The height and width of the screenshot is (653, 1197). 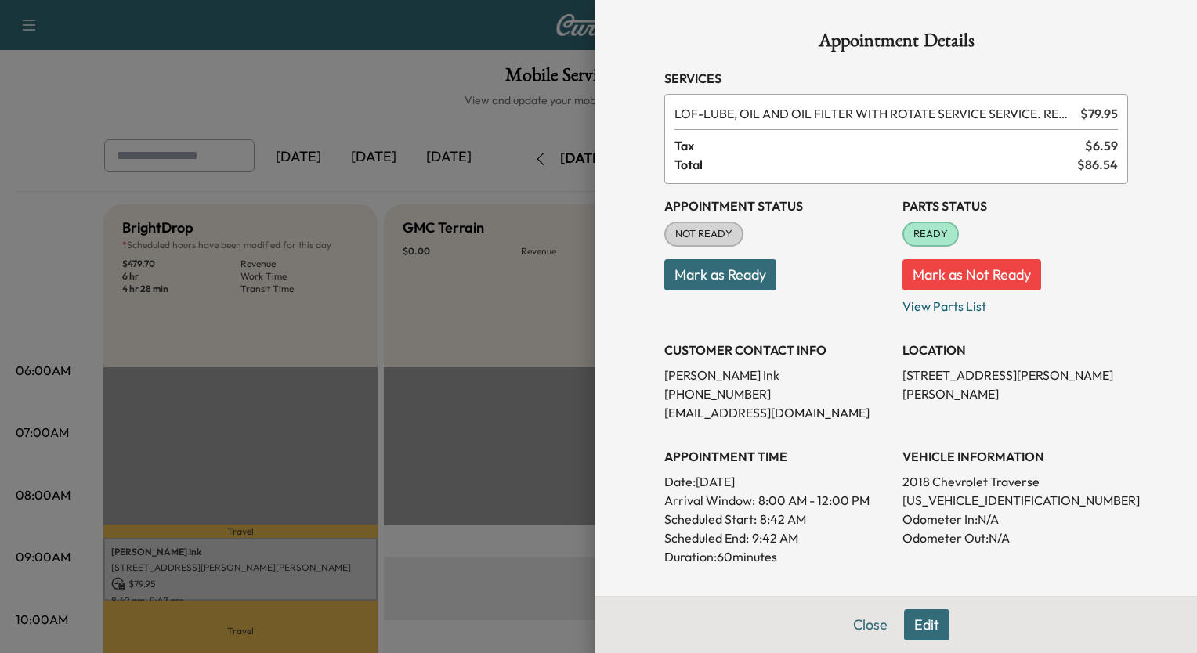 What do you see at coordinates (1015, 519) in the screenshot?
I see `p: Odometer In: N/A` at bounding box center [1015, 519].